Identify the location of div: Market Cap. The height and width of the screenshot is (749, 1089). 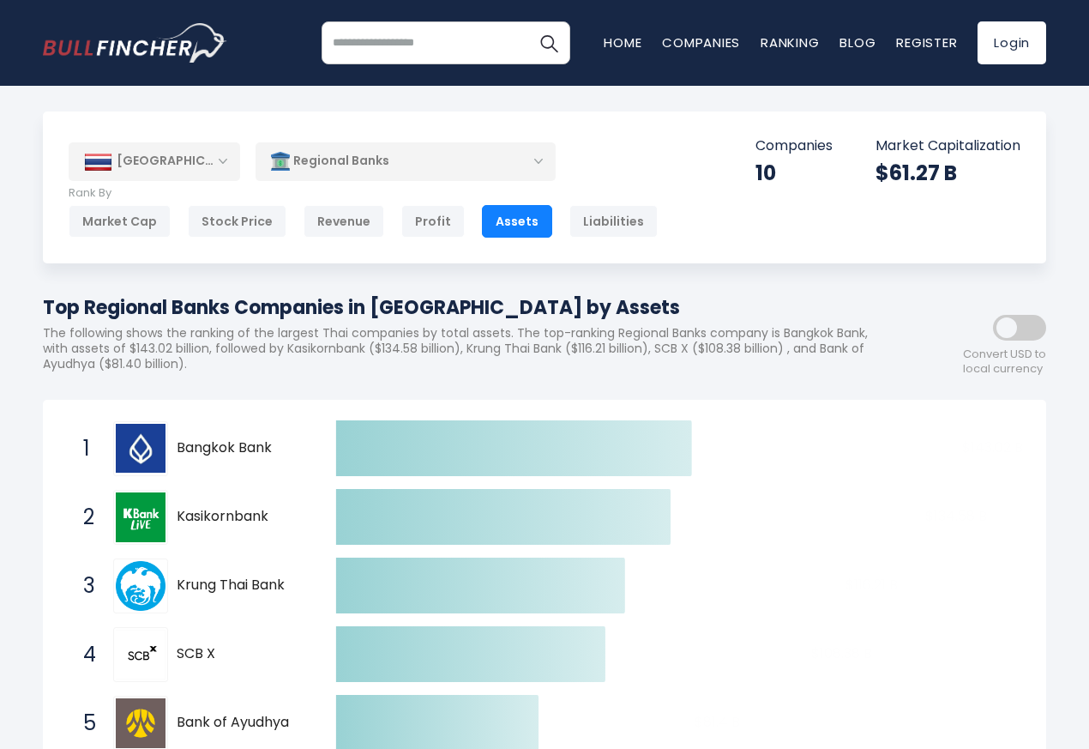
(119, 221).